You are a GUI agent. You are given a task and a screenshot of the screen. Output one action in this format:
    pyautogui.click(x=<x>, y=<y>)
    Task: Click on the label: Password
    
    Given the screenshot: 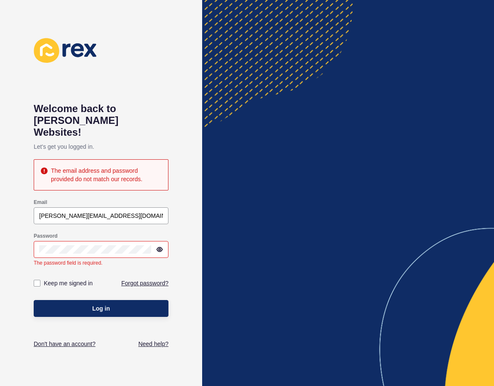 What is the action you would take?
    pyautogui.click(x=45, y=236)
    